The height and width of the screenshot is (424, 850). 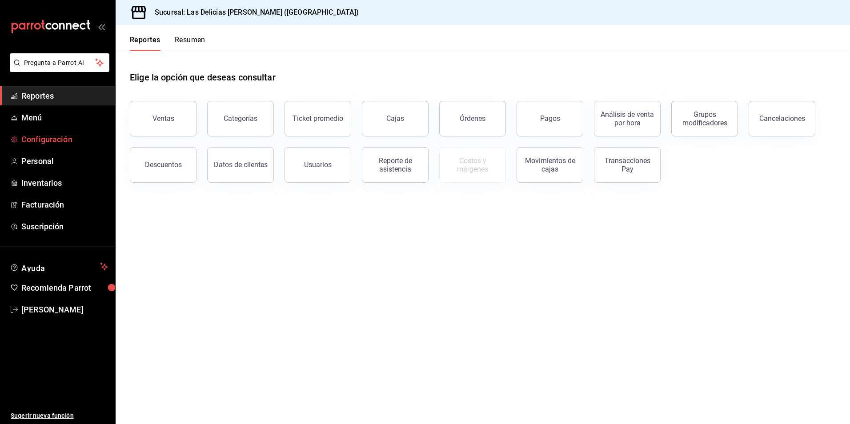 What do you see at coordinates (64, 117) in the screenshot?
I see `span: Menú` at bounding box center [64, 117].